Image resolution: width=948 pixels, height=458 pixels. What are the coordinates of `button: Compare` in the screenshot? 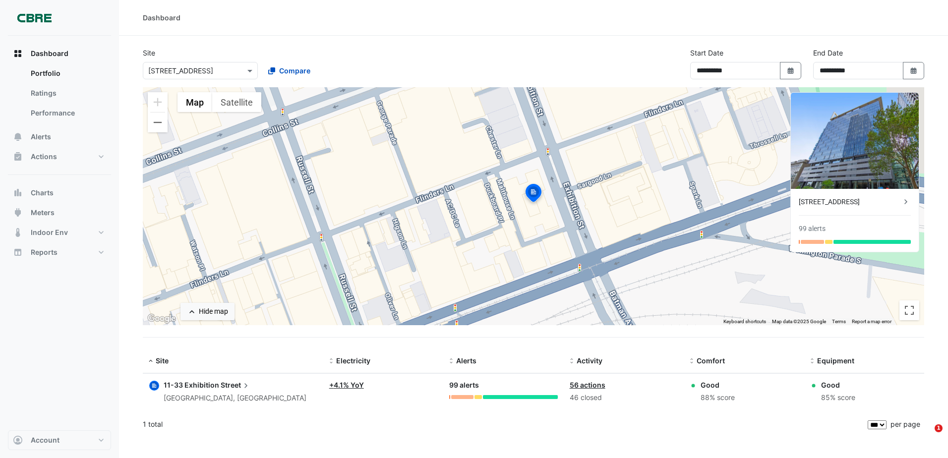 It's located at (289, 70).